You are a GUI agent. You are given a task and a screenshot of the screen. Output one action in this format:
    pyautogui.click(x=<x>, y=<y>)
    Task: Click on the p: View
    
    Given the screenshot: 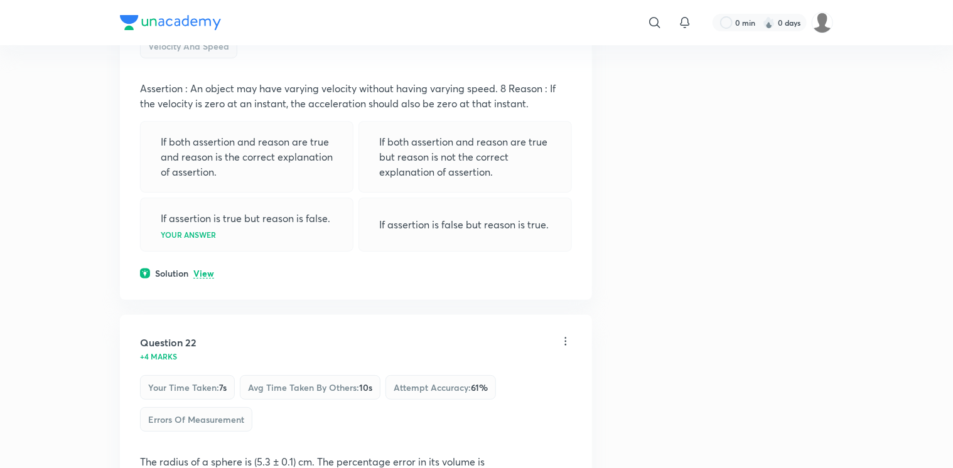 What is the action you would take?
    pyautogui.click(x=203, y=274)
    